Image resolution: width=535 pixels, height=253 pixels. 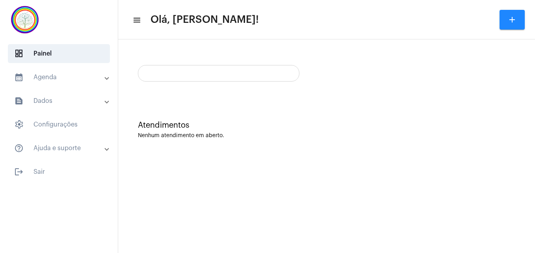 I want to click on mat-expansion-panel-header: sidenav iconAjuda e suporte, so click(x=61, y=148).